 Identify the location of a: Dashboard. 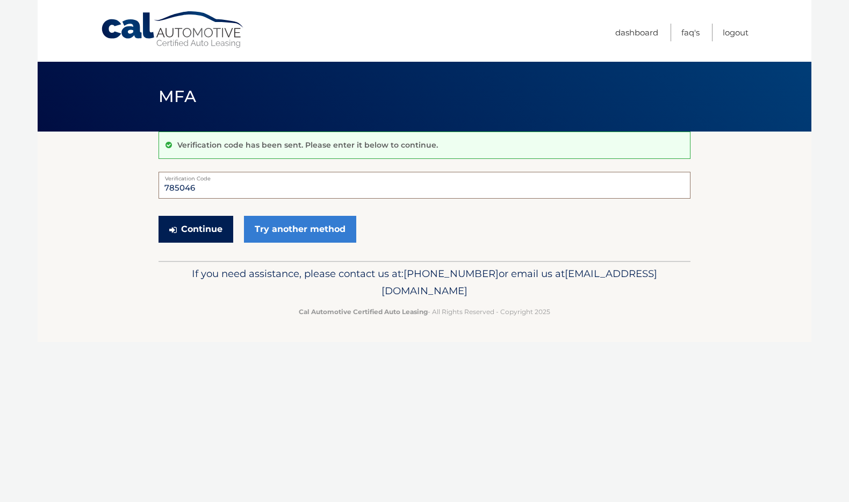
(637, 32).